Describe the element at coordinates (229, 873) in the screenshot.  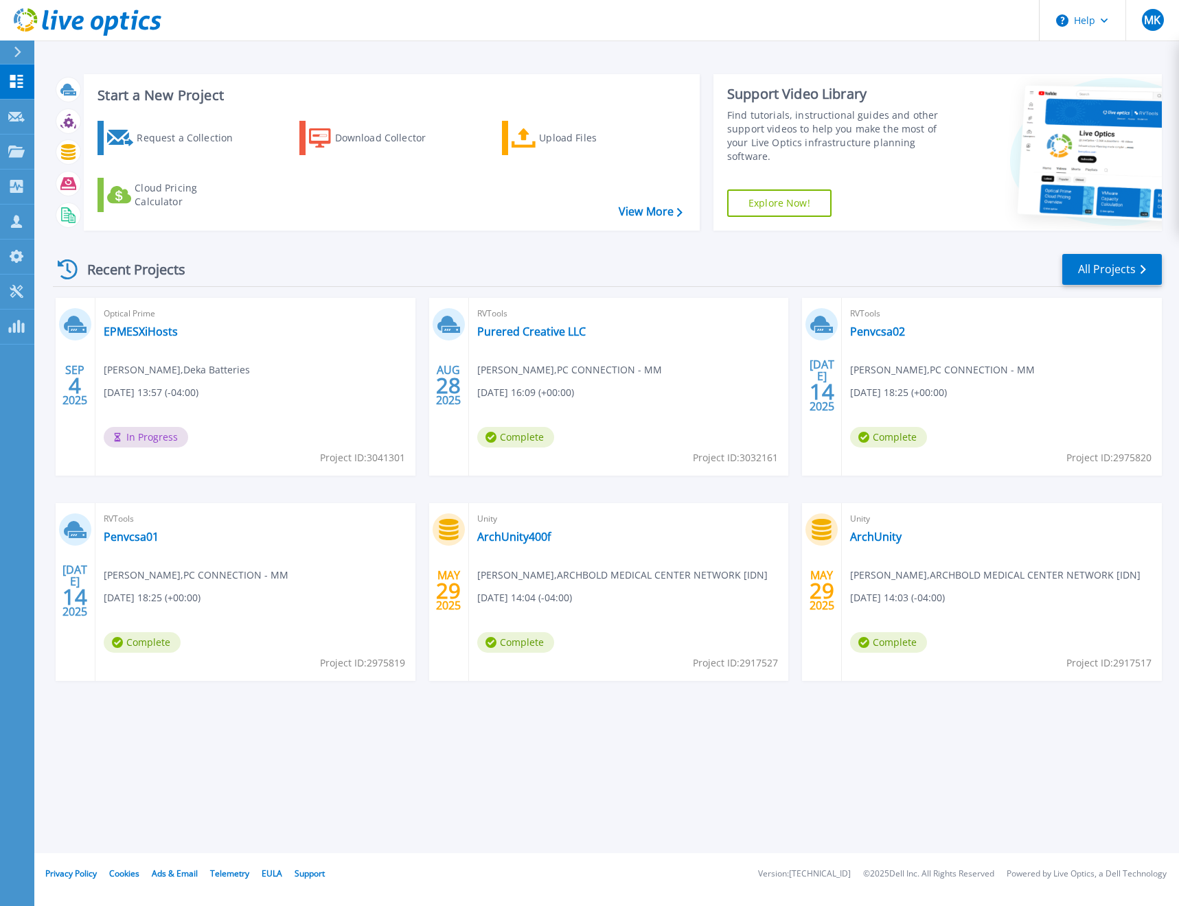
I see `a: Telemetry` at that location.